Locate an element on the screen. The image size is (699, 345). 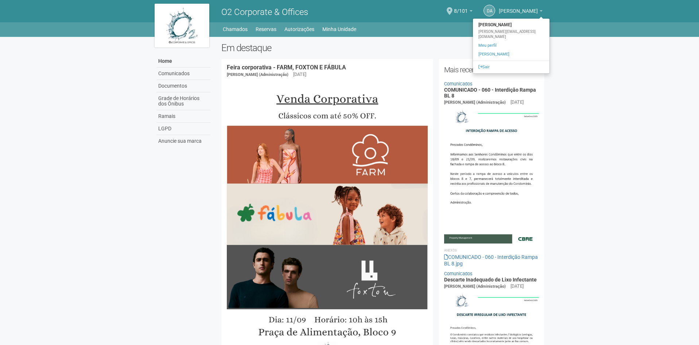
a: LGPD is located at coordinates (183, 129).